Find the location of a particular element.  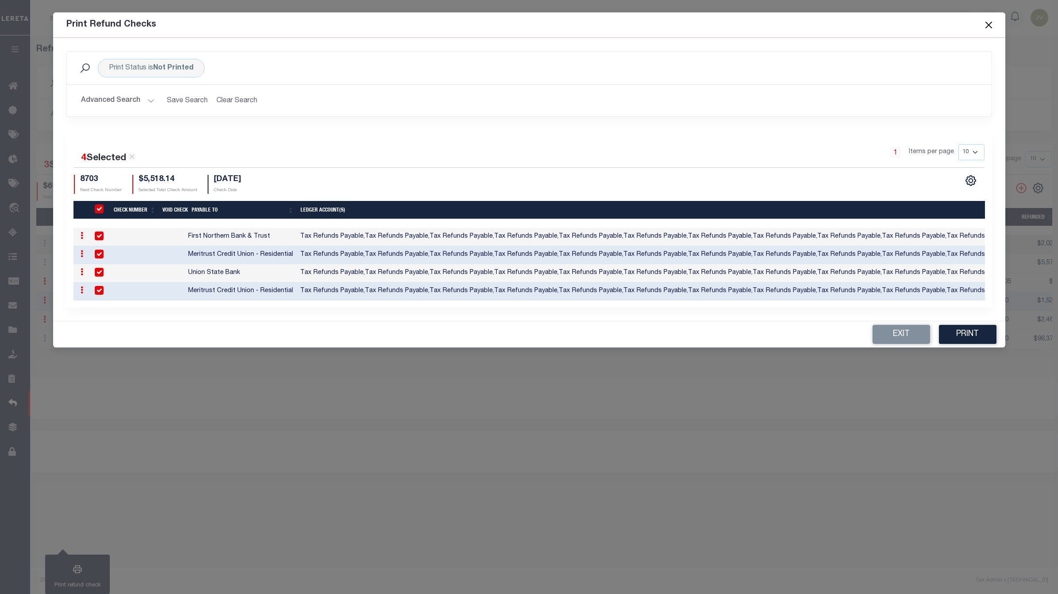

div: Selected is located at coordinates (108, 158).